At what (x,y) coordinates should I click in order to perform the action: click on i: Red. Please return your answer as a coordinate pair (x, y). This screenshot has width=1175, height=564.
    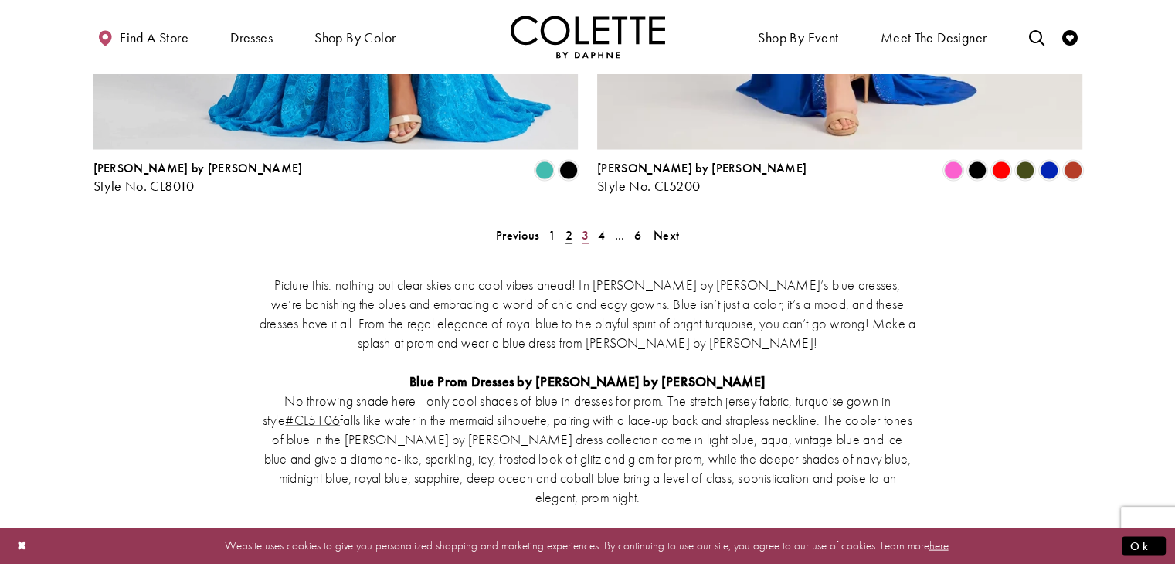
    Looking at the image, I should click on (1001, 171).